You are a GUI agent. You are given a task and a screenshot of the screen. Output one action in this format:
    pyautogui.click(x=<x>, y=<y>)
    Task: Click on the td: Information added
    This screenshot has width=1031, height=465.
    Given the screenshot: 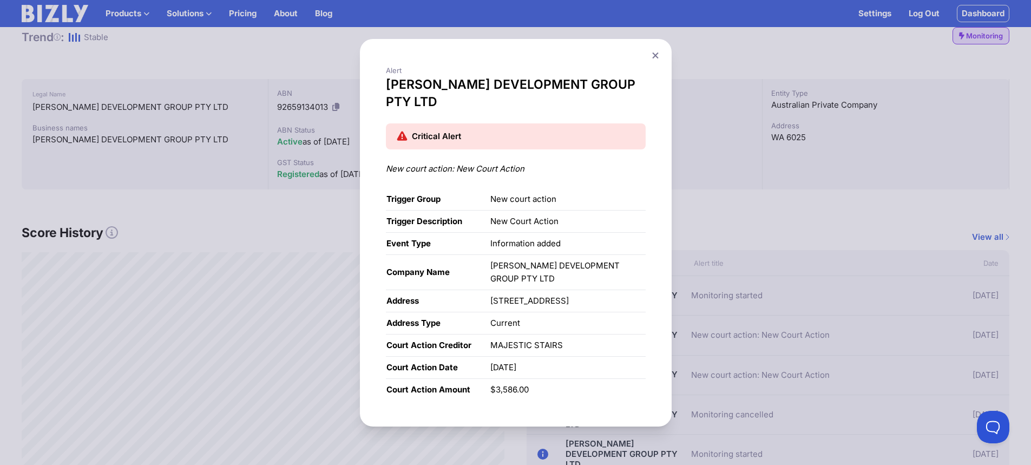 What is the action you would take?
    pyautogui.click(x=568, y=243)
    